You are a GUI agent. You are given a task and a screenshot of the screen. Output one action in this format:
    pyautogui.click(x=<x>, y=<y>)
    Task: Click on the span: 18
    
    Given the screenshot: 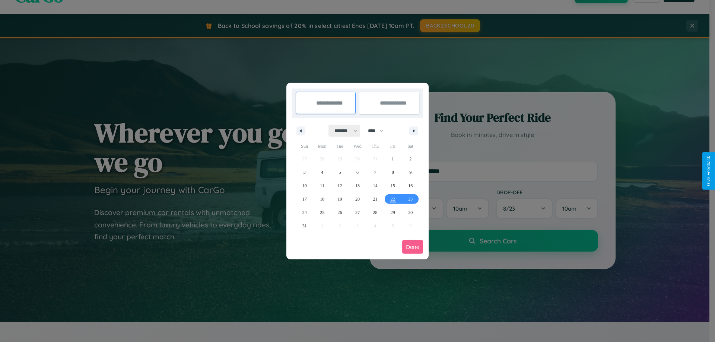 What is the action you would take?
    pyautogui.click(x=322, y=199)
    